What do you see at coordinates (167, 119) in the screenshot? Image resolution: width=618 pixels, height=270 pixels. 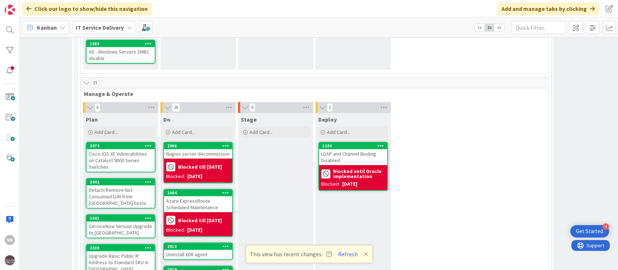 I see `span: Do` at bounding box center [167, 119].